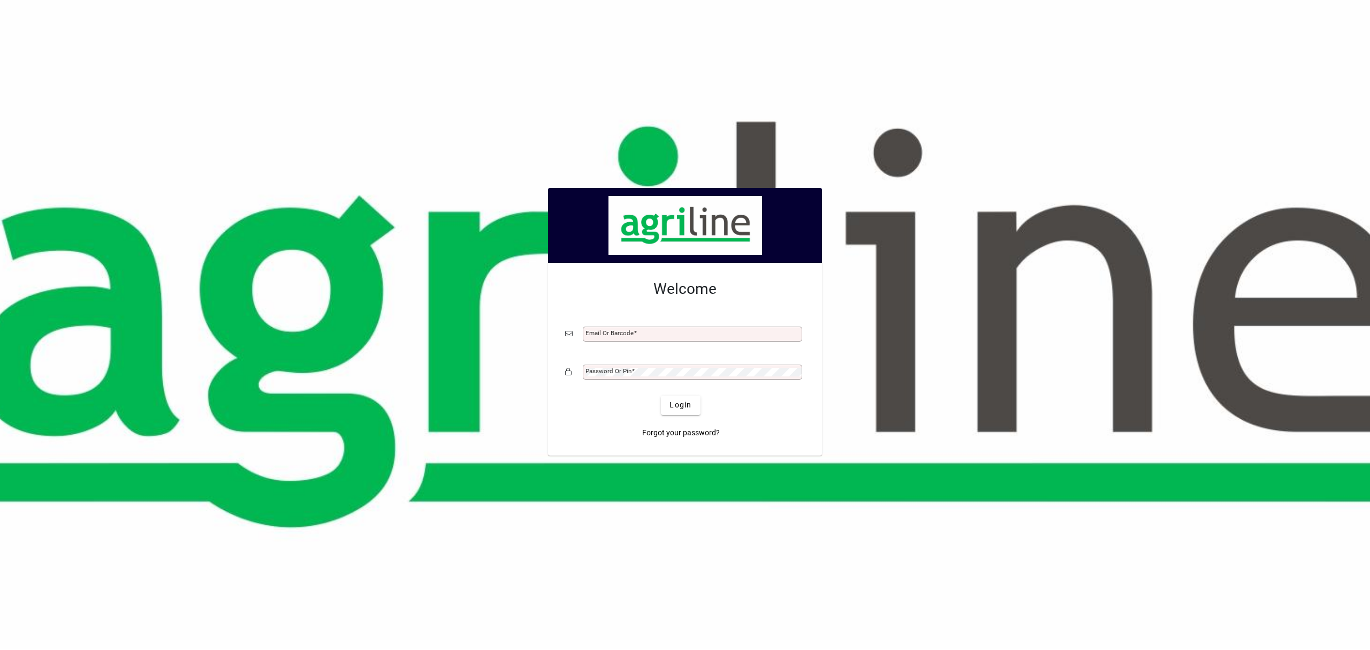 This screenshot has width=1370, height=650. Describe the element at coordinates (681, 433) in the screenshot. I see `a: Forgot your password?` at that location.